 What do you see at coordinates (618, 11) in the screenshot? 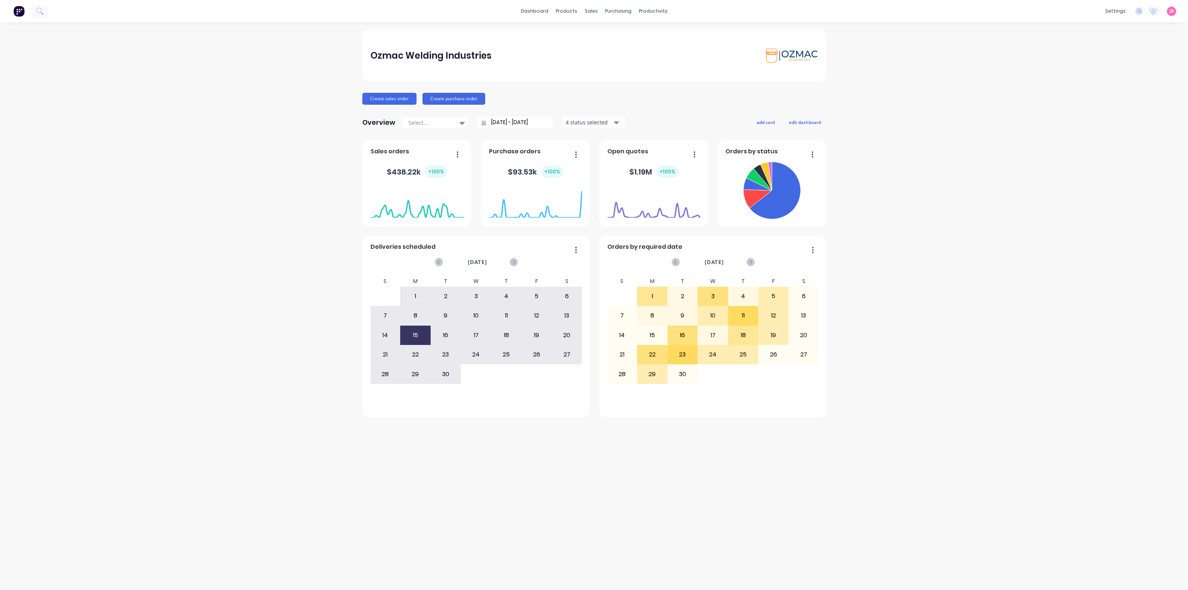
I see `div: purchasing` at bounding box center [618, 11].